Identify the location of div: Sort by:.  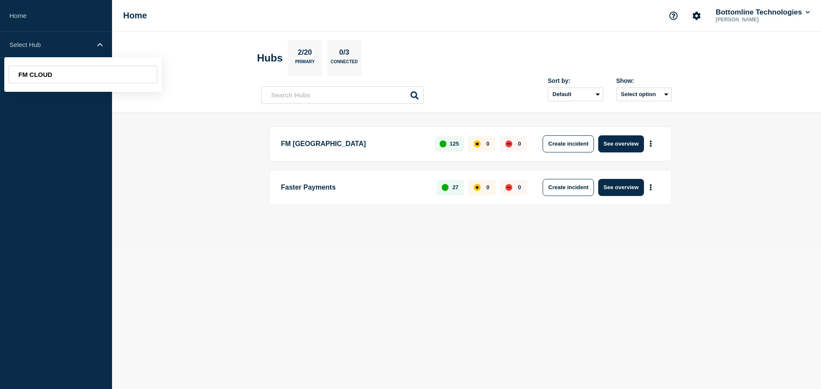
(575, 81).